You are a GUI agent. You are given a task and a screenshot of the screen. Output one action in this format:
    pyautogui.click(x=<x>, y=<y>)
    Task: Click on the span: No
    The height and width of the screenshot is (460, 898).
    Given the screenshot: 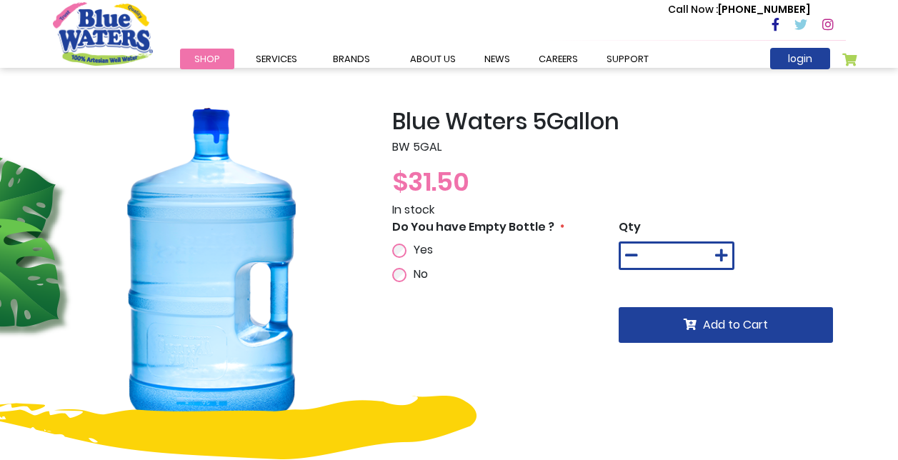 What is the action you would take?
    pyautogui.click(x=421, y=274)
    